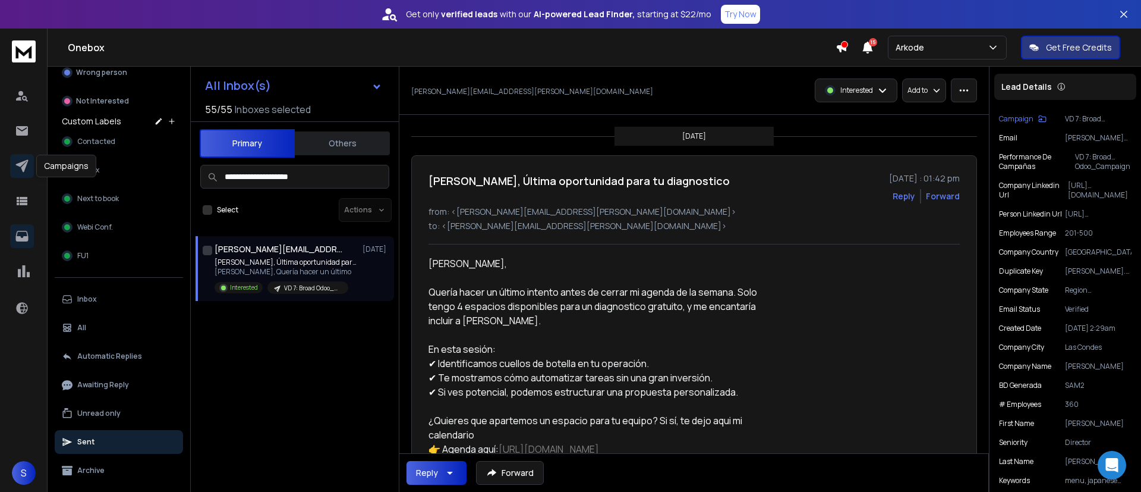 This screenshot has width=1141, height=492. I want to click on h1: Onebox, so click(452, 48).